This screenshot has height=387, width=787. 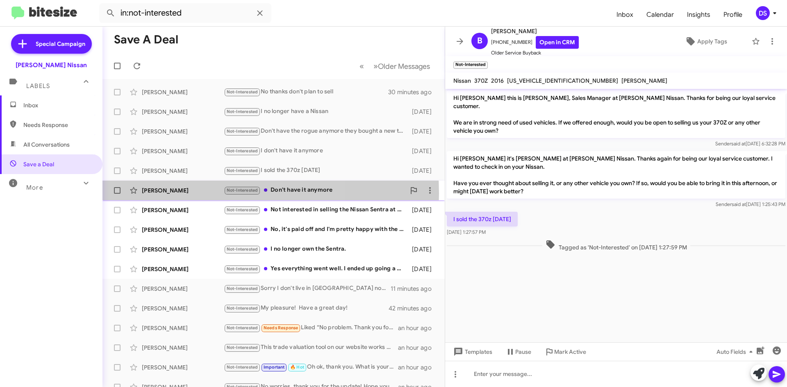 What do you see at coordinates (732, 15) in the screenshot?
I see `a: Profile` at bounding box center [732, 15].